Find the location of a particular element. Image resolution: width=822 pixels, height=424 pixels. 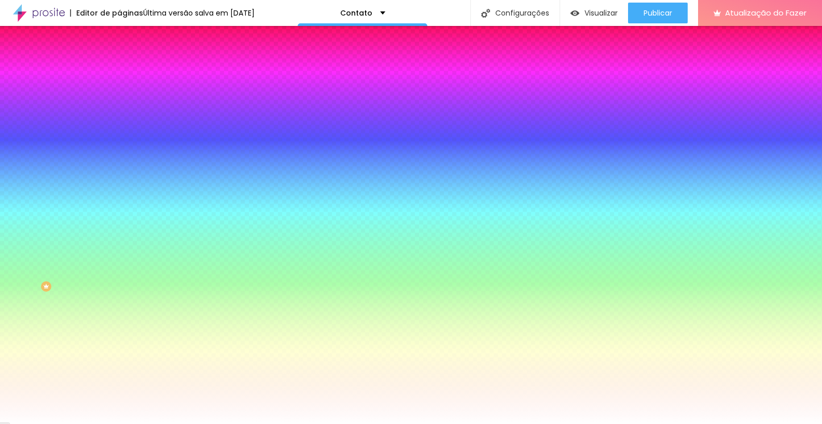

font: Contato is located at coordinates (356, 13).